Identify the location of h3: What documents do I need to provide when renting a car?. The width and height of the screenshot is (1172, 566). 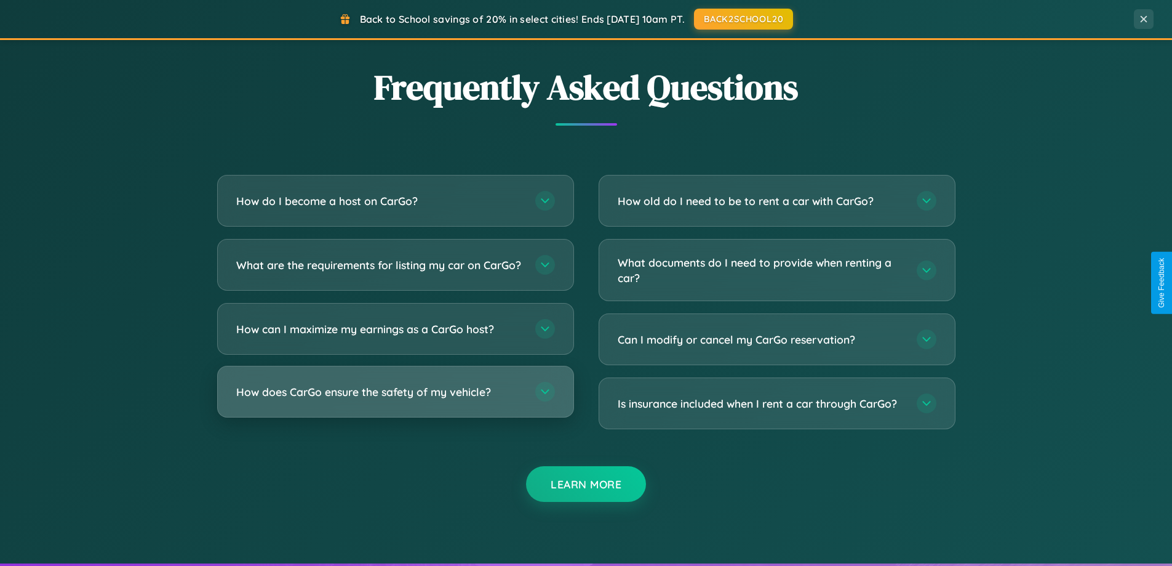
(761, 270).